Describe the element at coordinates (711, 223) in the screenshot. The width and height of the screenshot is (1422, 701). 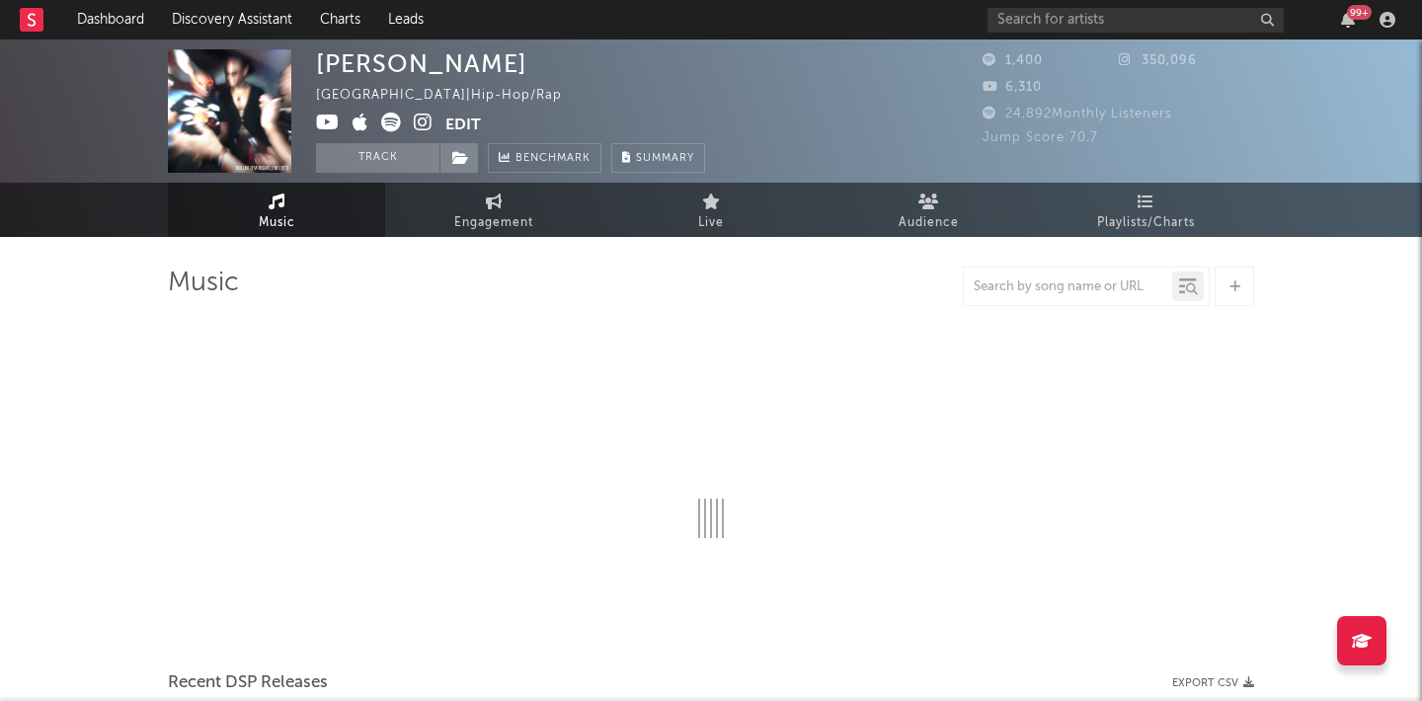
I see `span: Live` at that location.